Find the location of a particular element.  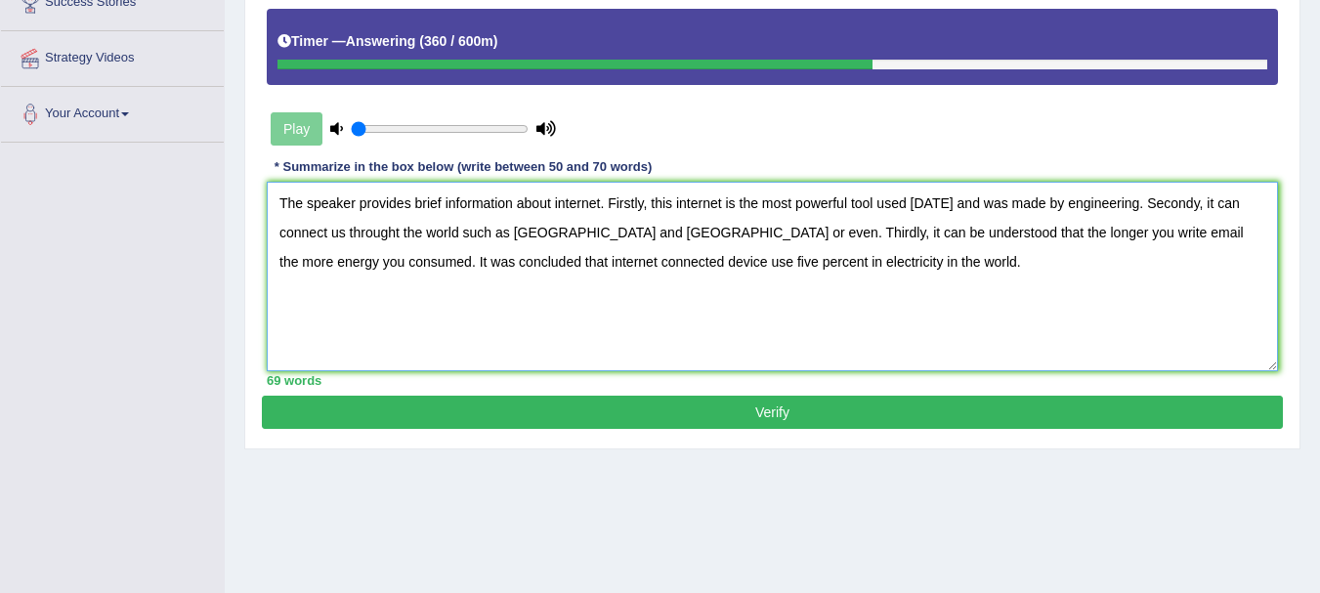

b: Answering is located at coordinates (381, 41).